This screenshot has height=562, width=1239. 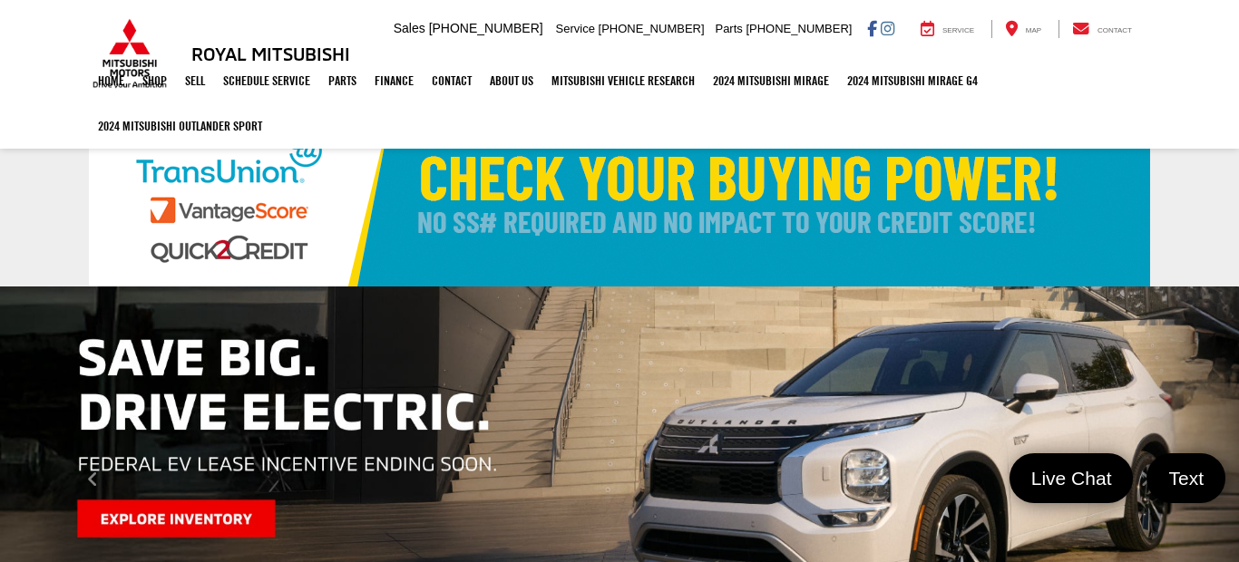 I want to click on a: 2024 Mitsubishi Mirage G4, so click(x=912, y=81).